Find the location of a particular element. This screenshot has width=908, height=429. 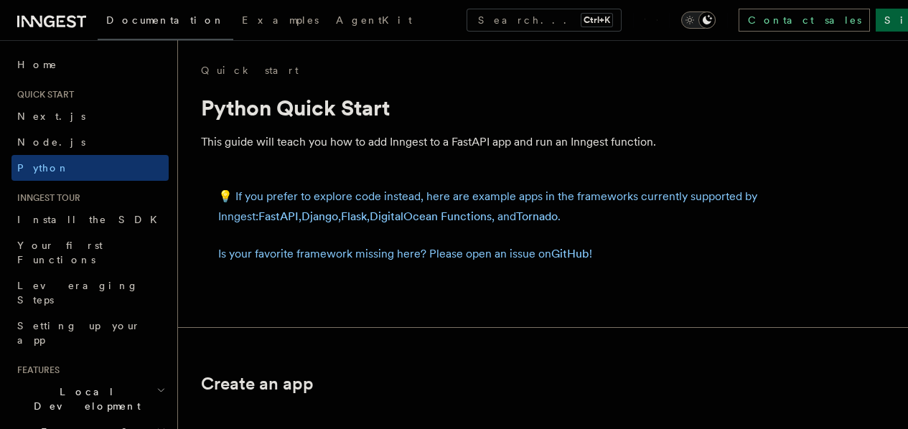

a: Create an app is located at coordinates (257, 384).